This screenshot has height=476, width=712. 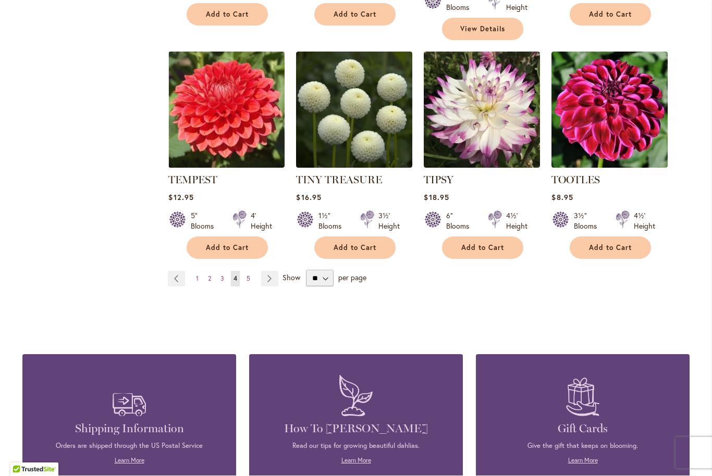 I want to click on span: $12.95, so click(x=181, y=197).